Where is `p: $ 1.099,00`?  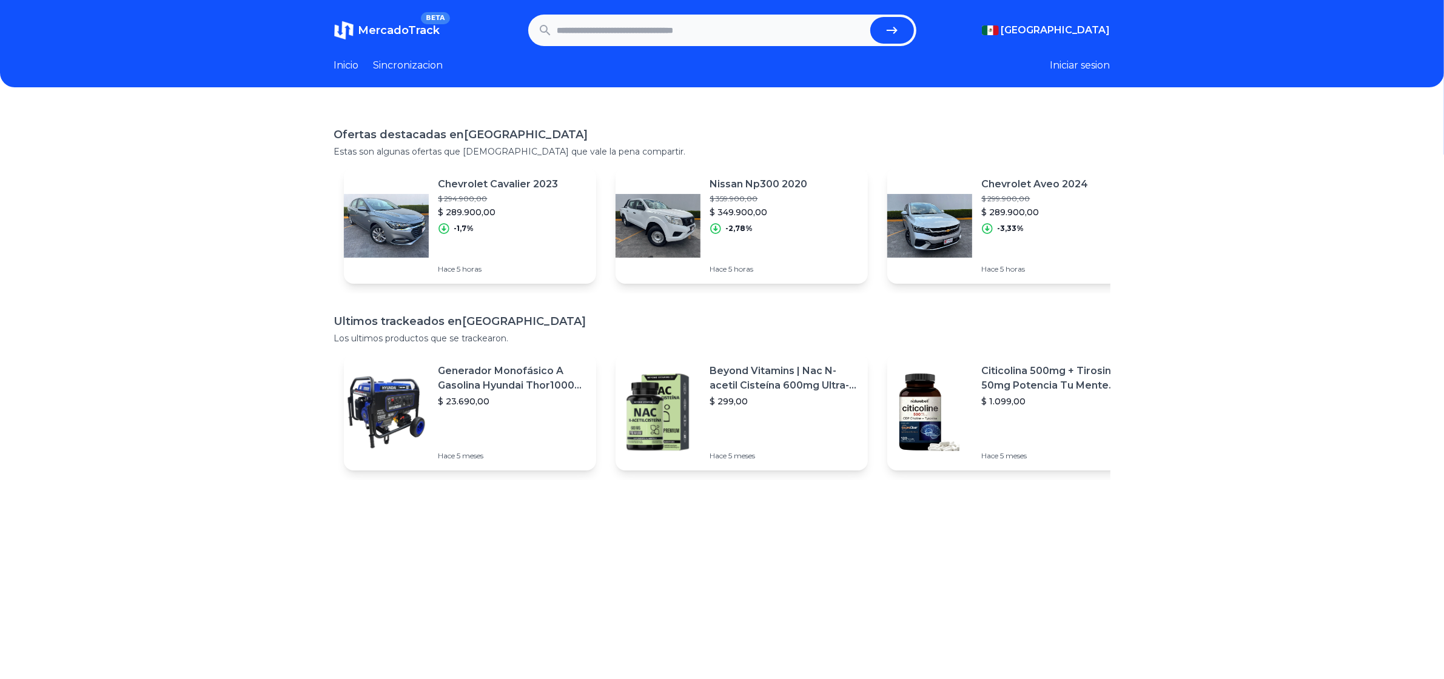
p: $ 1.099,00 is located at coordinates (1056, 402).